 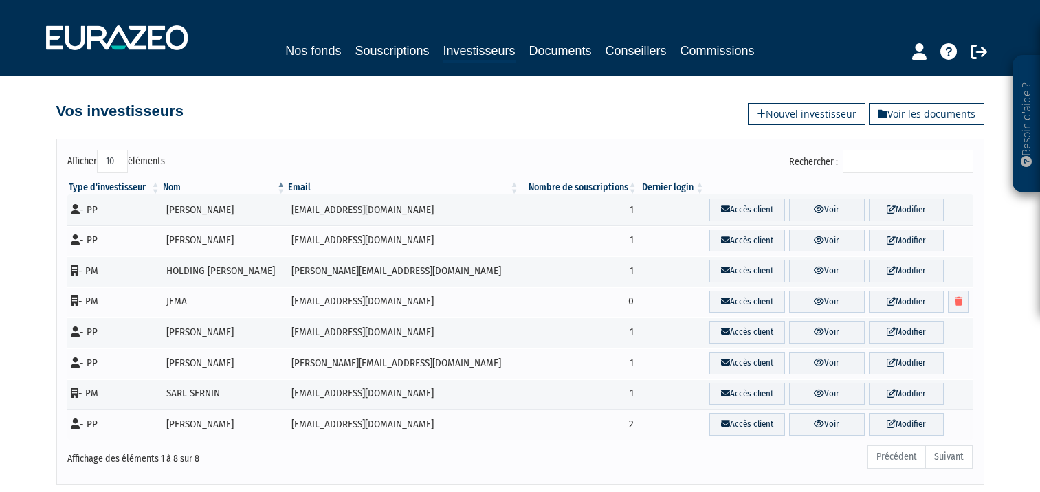 I want to click on th: &nbsp;, so click(x=839, y=188).